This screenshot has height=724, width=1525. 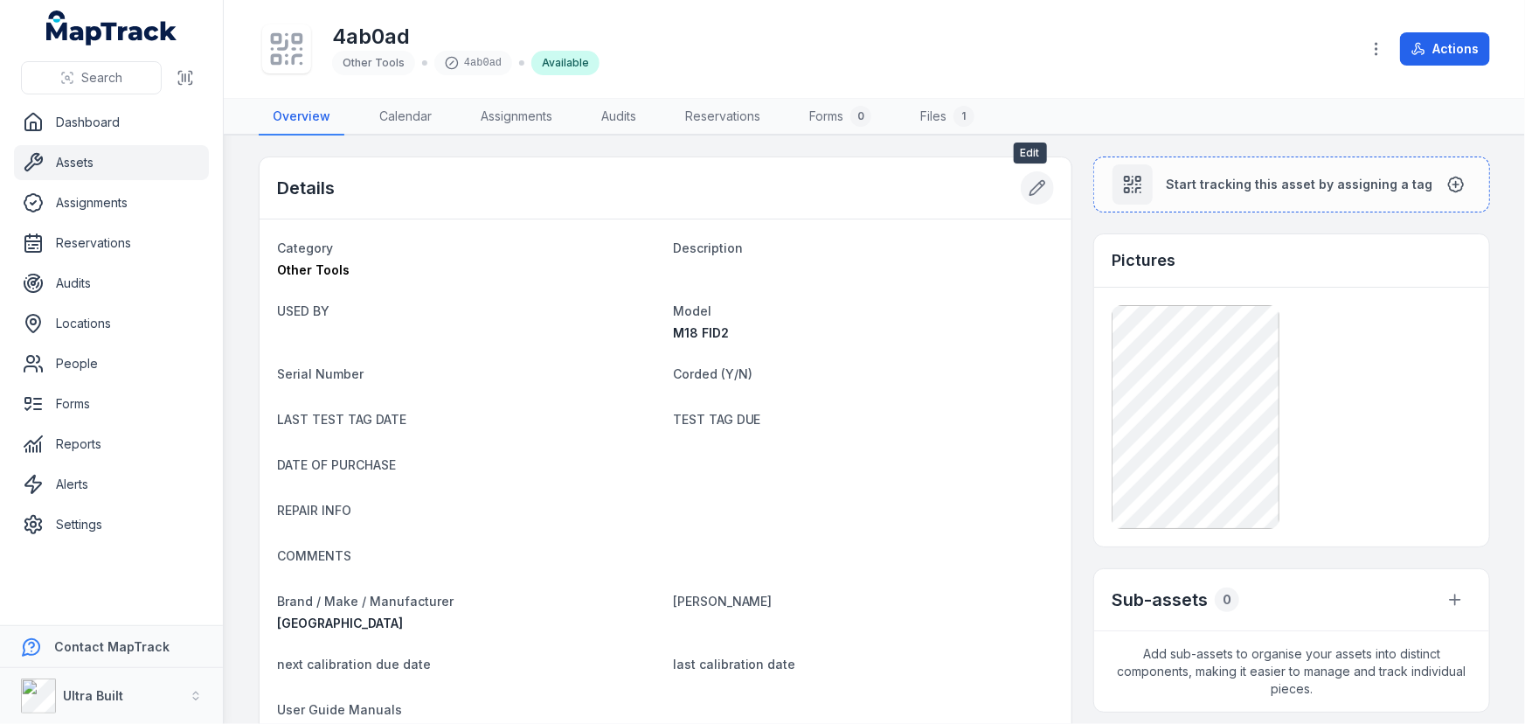 What do you see at coordinates (734, 663) in the screenshot?
I see `span: last calibration date` at bounding box center [734, 663].